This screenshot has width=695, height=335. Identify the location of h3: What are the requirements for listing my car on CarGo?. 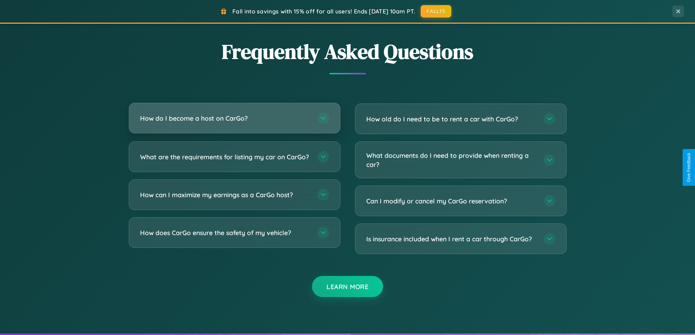
(225, 157).